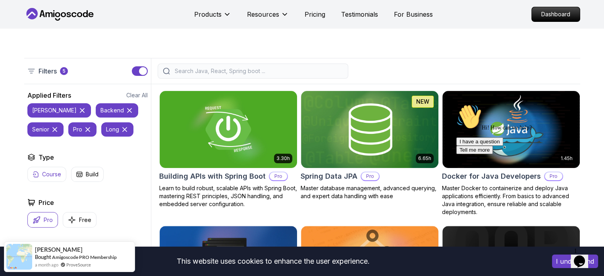 This screenshot has width=604, height=276. Describe the element at coordinates (19, 256) in the screenshot. I see `img: provesource social proof notification image` at that location.